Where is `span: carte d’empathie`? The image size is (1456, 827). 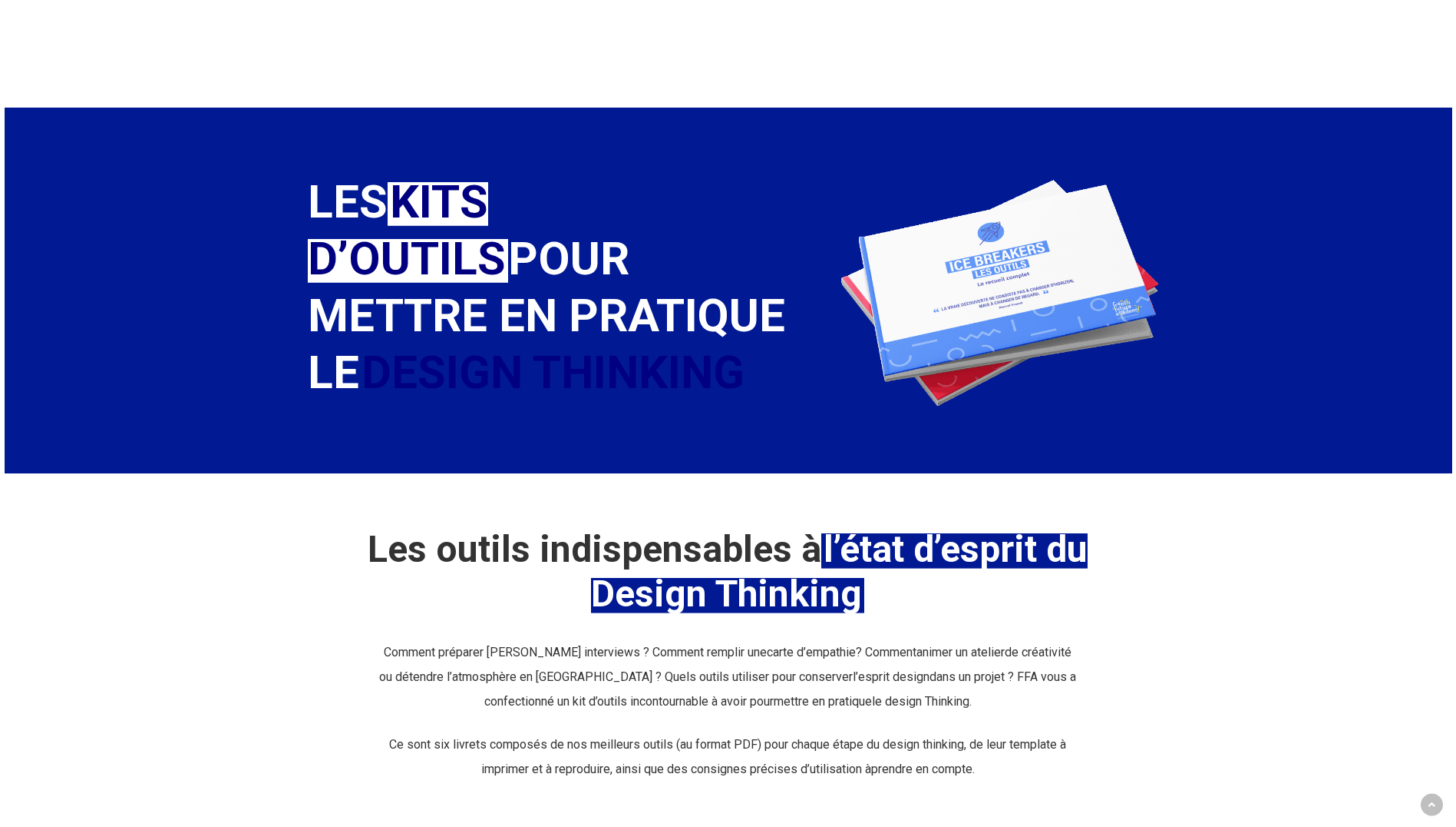 span: carte d’empathie is located at coordinates (812, 652).